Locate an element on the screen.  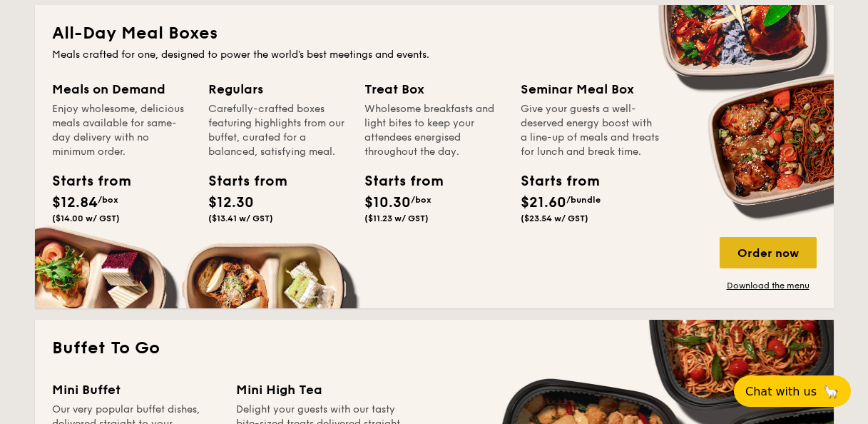
span: /bundle is located at coordinates (584, 200).